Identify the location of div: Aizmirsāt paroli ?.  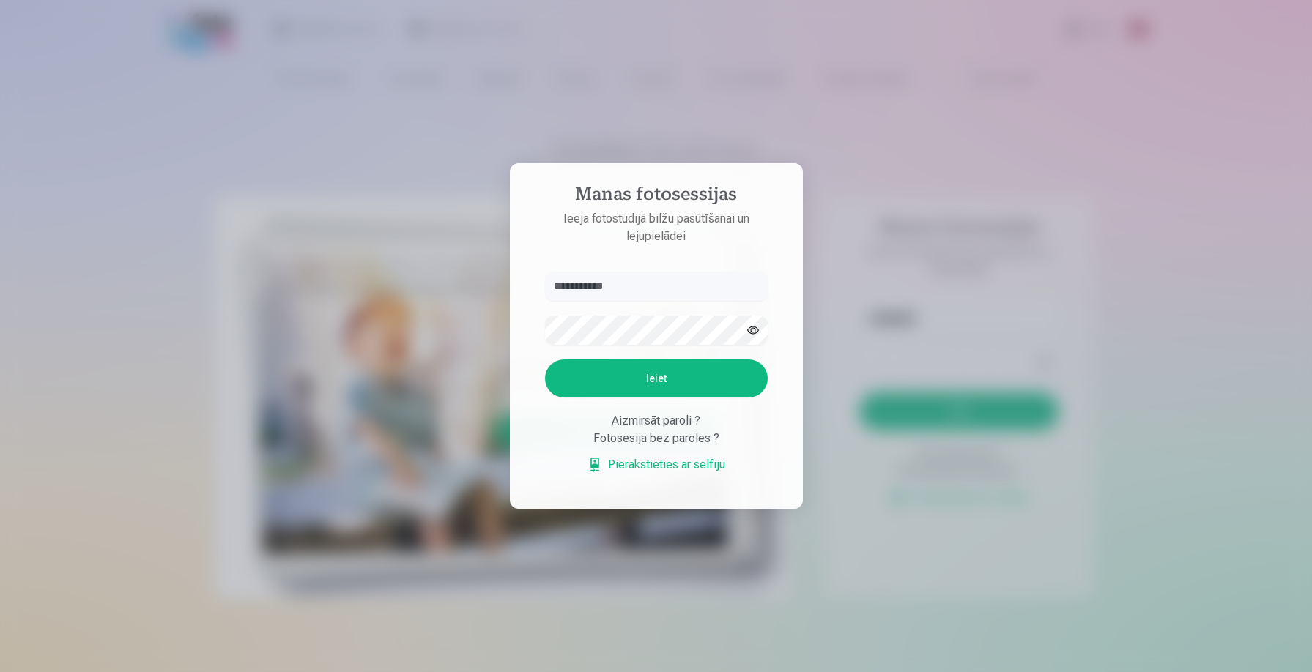
(656, 421).